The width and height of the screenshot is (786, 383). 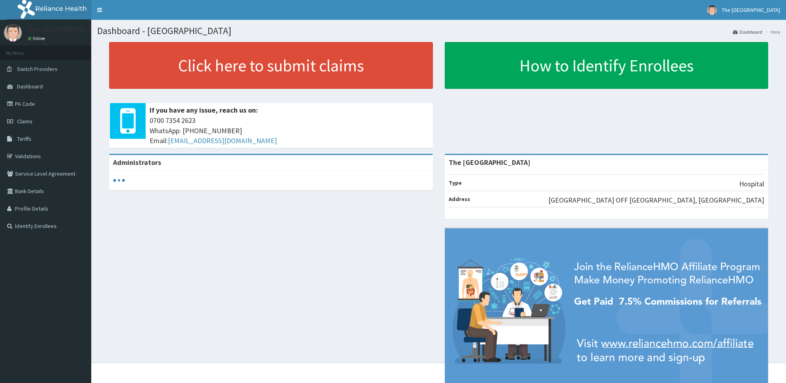 I want to click on span: Switch Providers, so click(x=37, y=69).